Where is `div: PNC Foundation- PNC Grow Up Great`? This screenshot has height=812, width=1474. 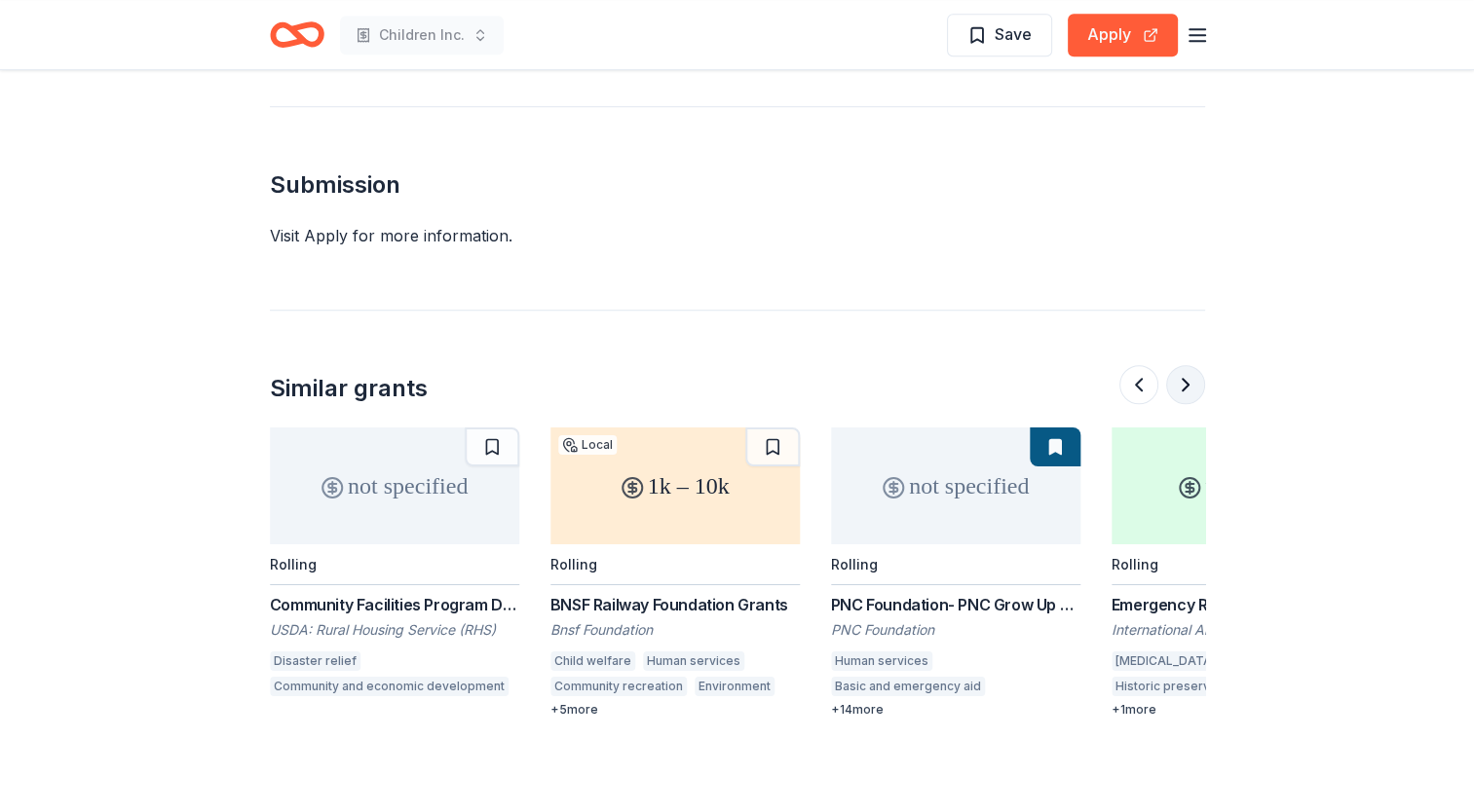
div: PNC Foundation- PNC Grow Up Great is located at coordinates (956, 604).